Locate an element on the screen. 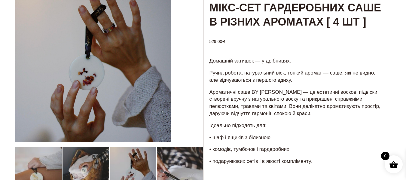 The height and width of the screenshot is (180, 406). p: • подарункових сетів і в якості компліменту is located at coordinates (297, 161).